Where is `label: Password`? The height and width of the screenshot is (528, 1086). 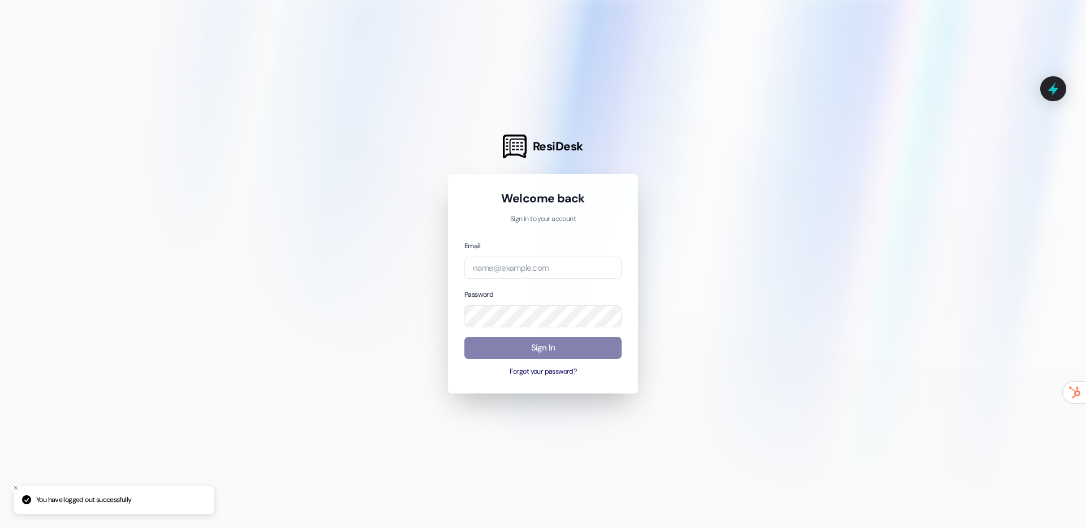
label: Password is located at coordinates (479, 295).